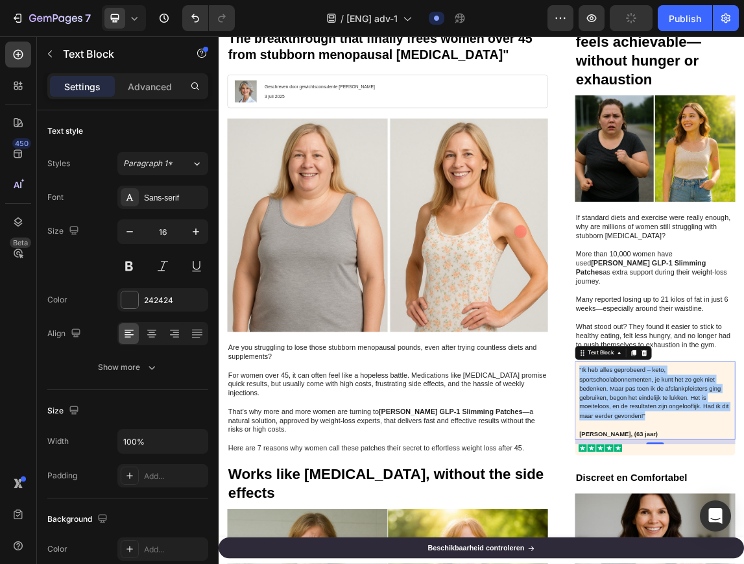 The image size is (744, 564). What do you see at coordinates (148, 163) in the screenshot?
I see `span: Paragraph 1*` at bounding box center [148, 163].